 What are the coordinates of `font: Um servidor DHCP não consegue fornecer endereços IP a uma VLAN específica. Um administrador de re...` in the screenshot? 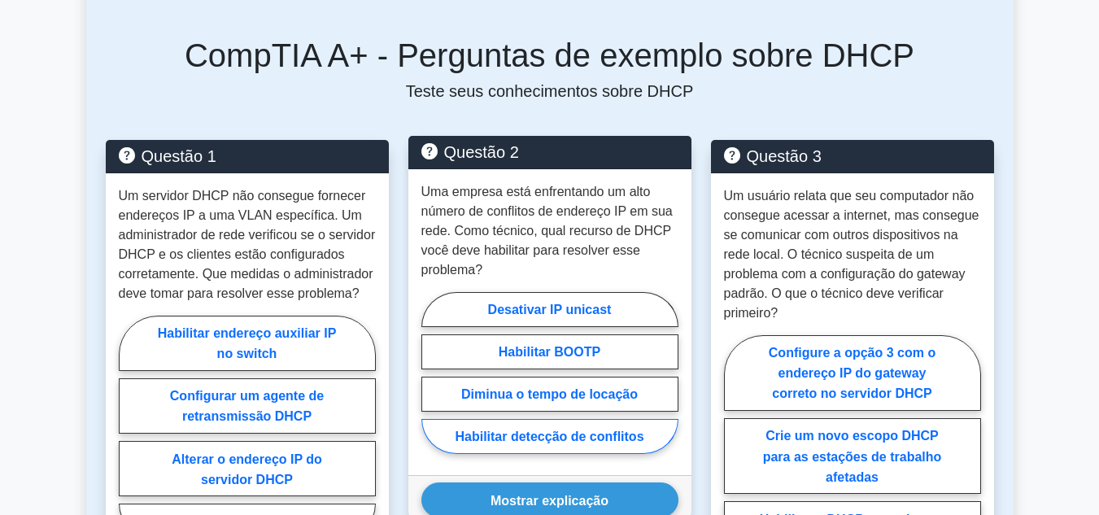 It's located at (247, 244).